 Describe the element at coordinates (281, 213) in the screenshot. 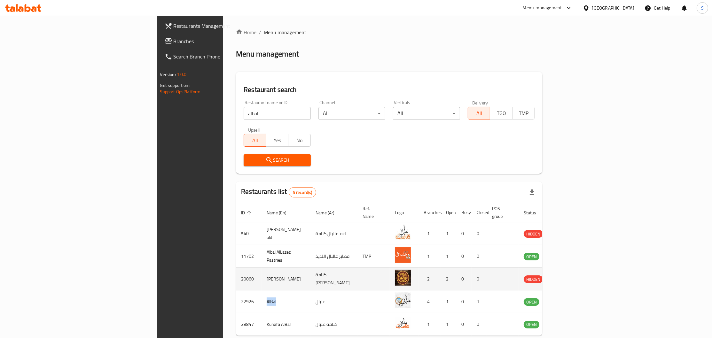

I see `span: Name (En)` at that location.